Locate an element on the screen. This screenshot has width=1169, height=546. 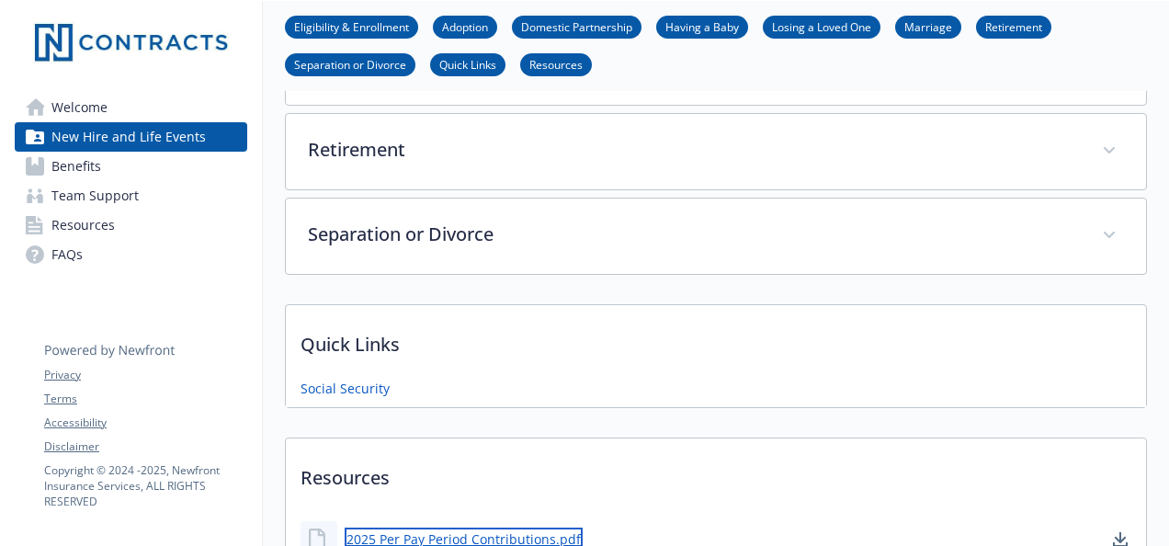
p: Resources is located at coordinates (716, 472).